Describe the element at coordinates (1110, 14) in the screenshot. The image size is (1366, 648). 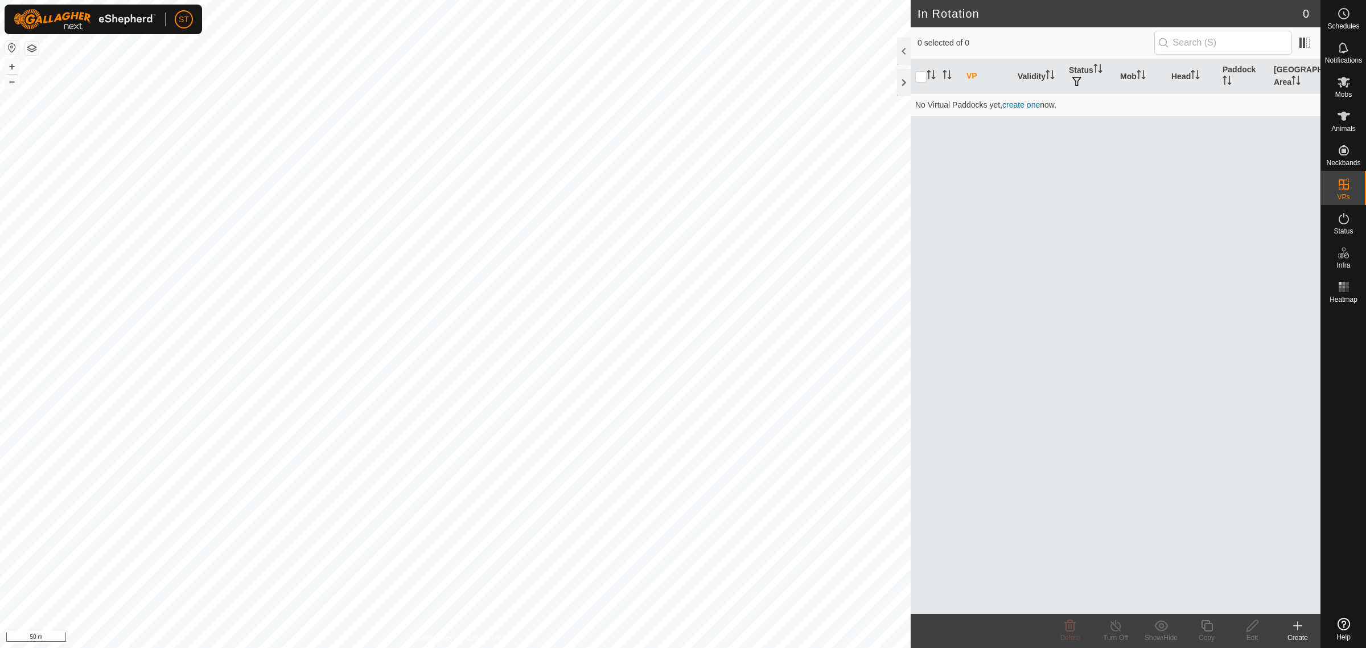
I see `h2: In Rotation` at that location.